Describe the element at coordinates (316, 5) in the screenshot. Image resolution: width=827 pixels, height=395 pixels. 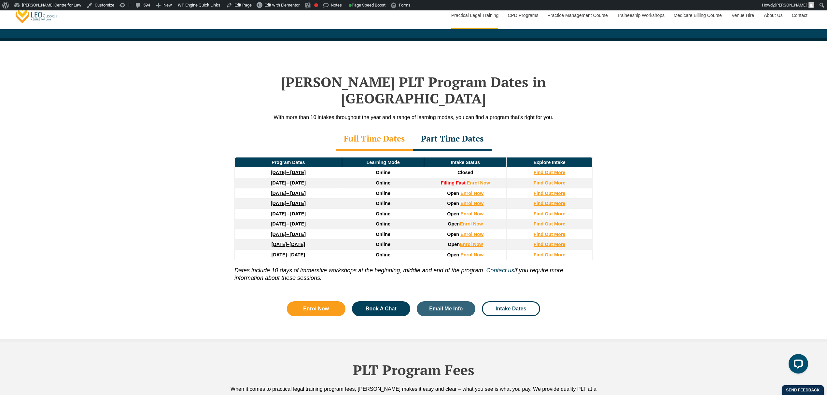
I see `div: Focus keyphrase not set` at that location.